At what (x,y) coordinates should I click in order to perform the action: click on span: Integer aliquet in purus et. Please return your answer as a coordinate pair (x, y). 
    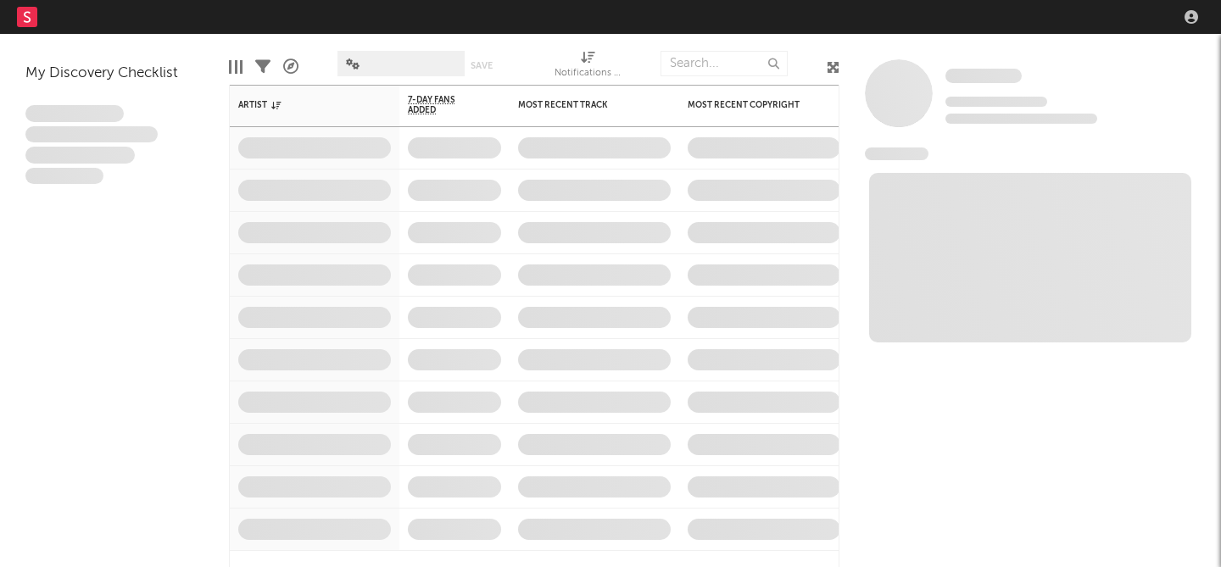
    Looking at the image, I should click on (92, 135).